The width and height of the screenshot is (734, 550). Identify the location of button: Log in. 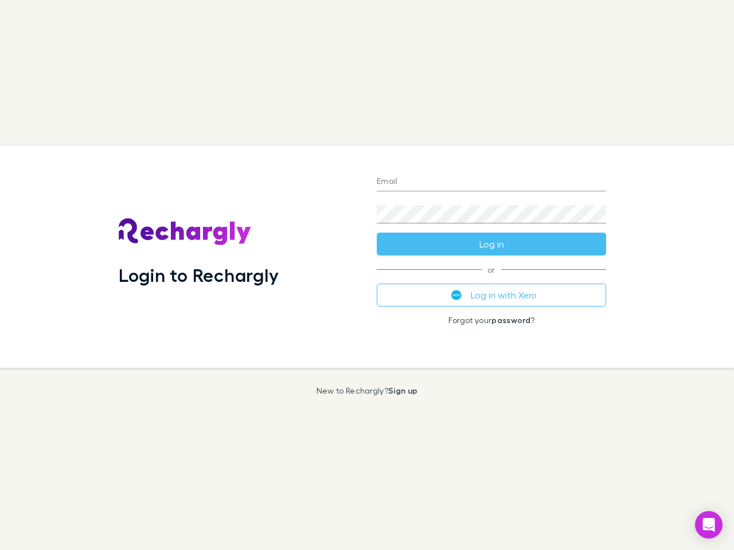
(491, 244).